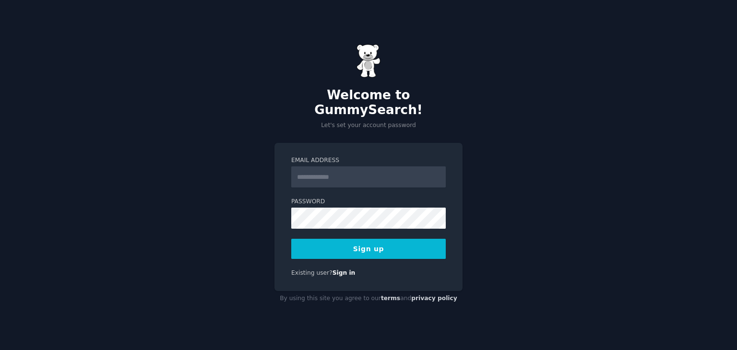 This screenshot has width=737, height=350. I want to click on a: terms, so click(390, 298).